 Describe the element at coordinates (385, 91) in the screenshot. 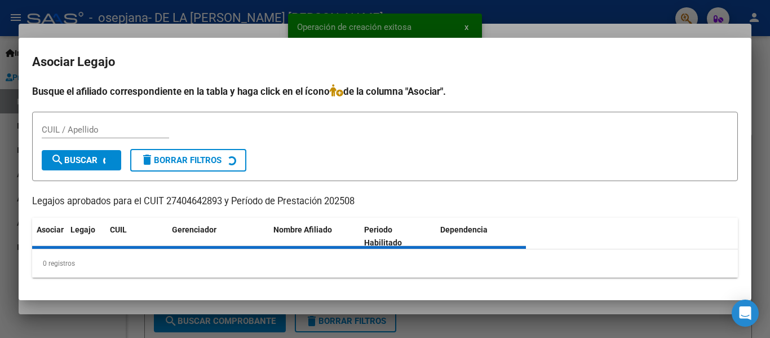

I see `h4: Busque el afiliado correspondiente en la tabla y haga click en el ícono de la columna "Asociar".` at that location.